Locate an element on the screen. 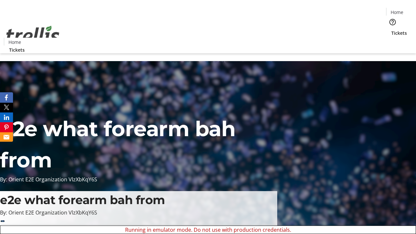 This screenshot has width=416, height=234. button: Help is located at coordinates (392, 22).